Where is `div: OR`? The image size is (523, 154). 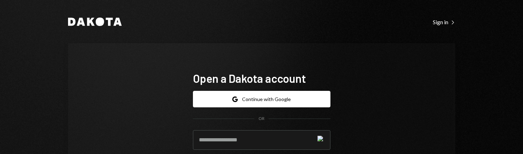 div: OR is located at coordinates (261, 119).